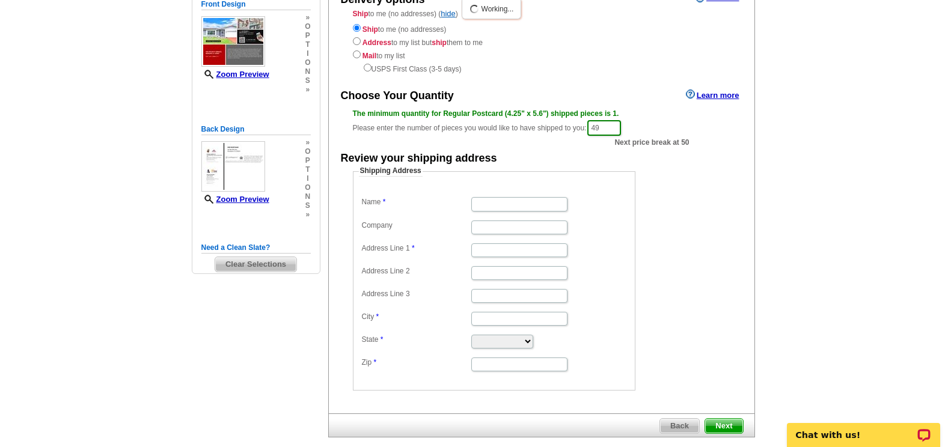  I want to click on h5: Back Design, so click(256, 129).